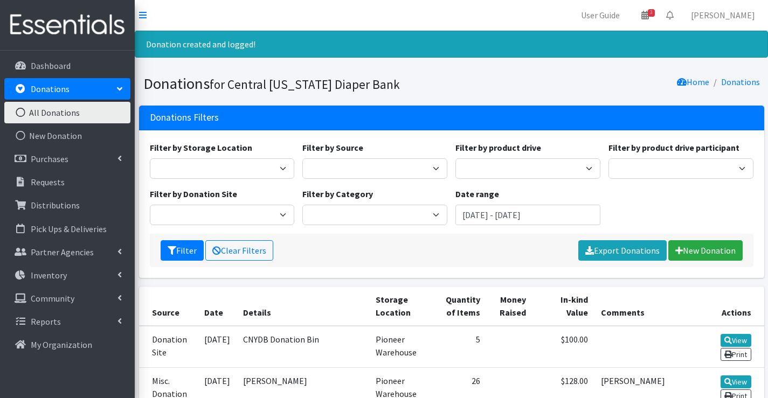  I want to click on th: Actions, so click(735, 306).